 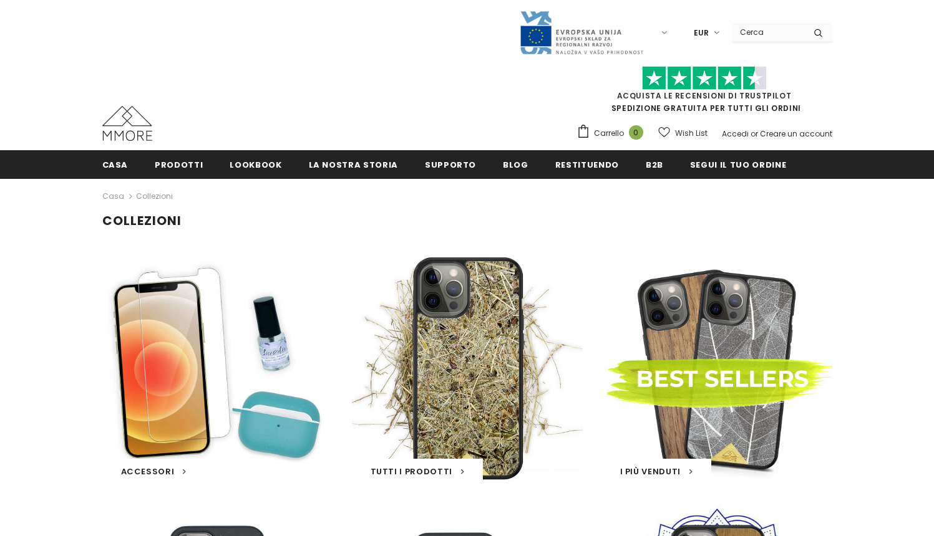 I want to click on span: B2B, so click(x=654, y=165).